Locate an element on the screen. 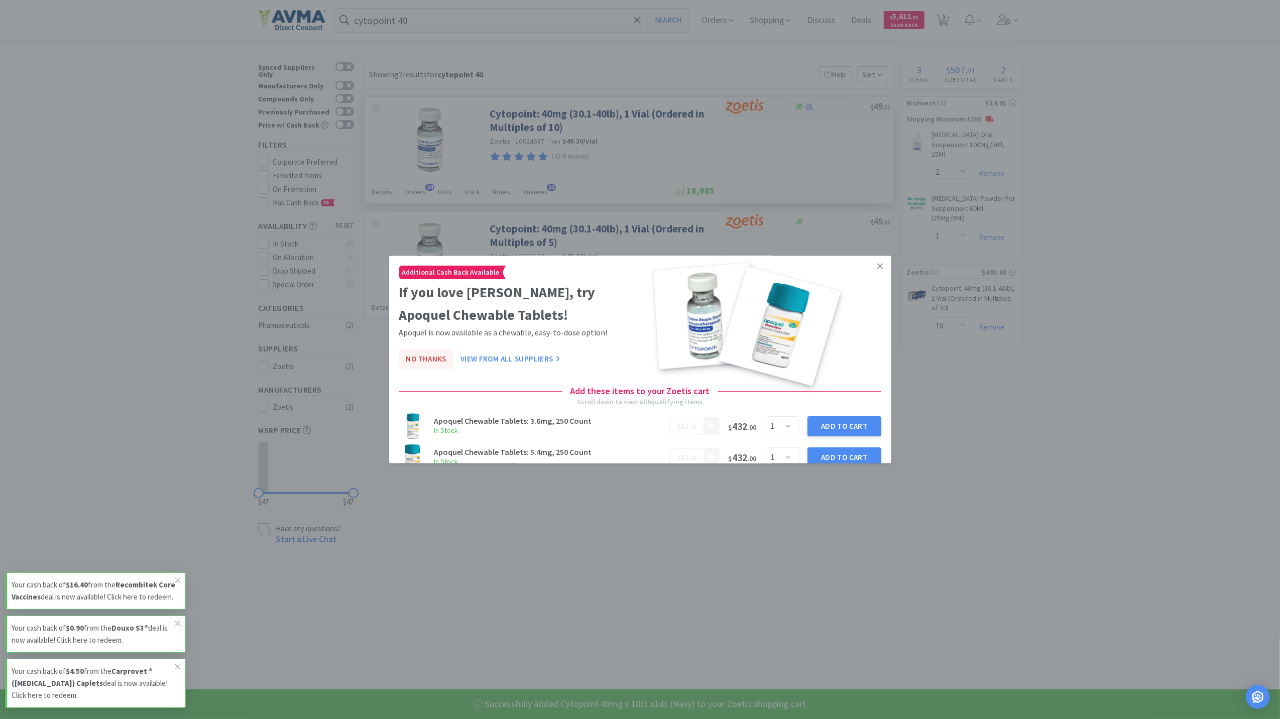 The width and height of the screenshot is (1280, 719). strong: $4.50 is located at coordinates (75, 671).